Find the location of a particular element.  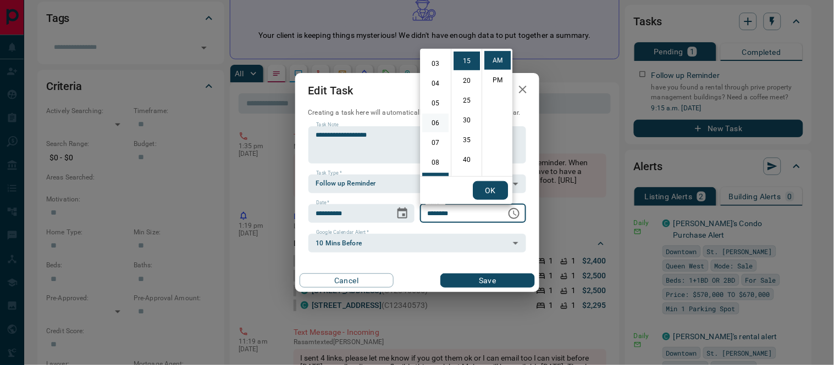

li: 2 hours is located at coordinates (435, 44).